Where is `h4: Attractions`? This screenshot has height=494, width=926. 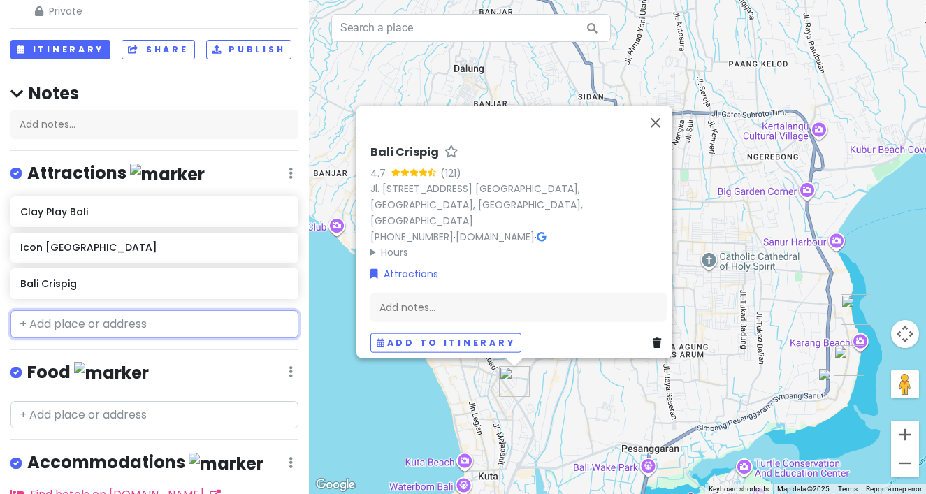 h4: Attractions is located at coordinates (116, 173).